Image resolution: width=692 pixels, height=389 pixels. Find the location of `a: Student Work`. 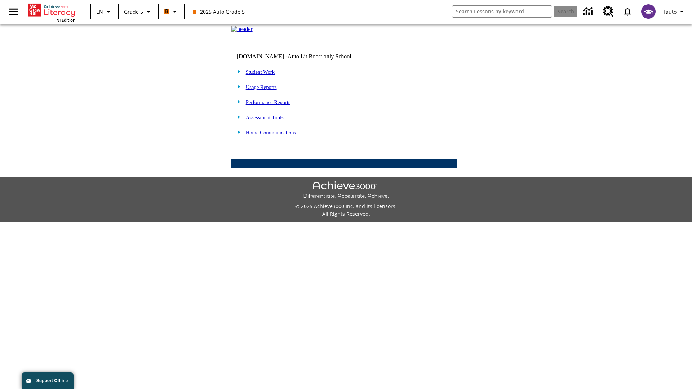

a: Student Work is located at coordinates (260, 72).